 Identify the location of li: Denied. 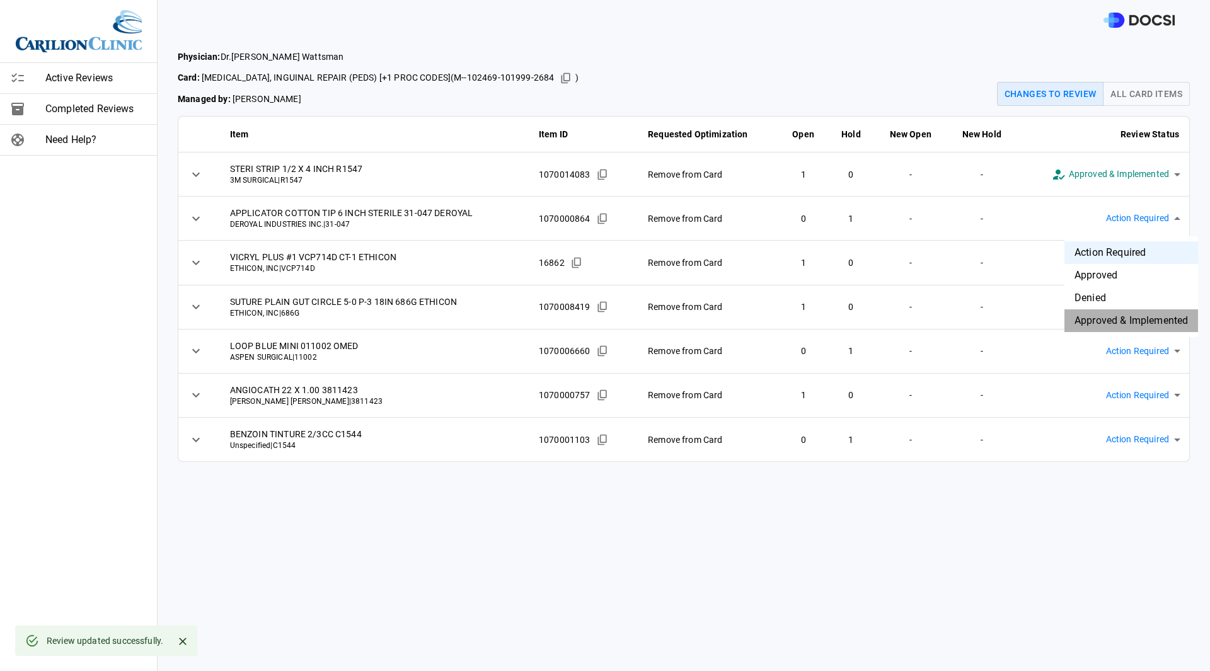
(1131, 298).